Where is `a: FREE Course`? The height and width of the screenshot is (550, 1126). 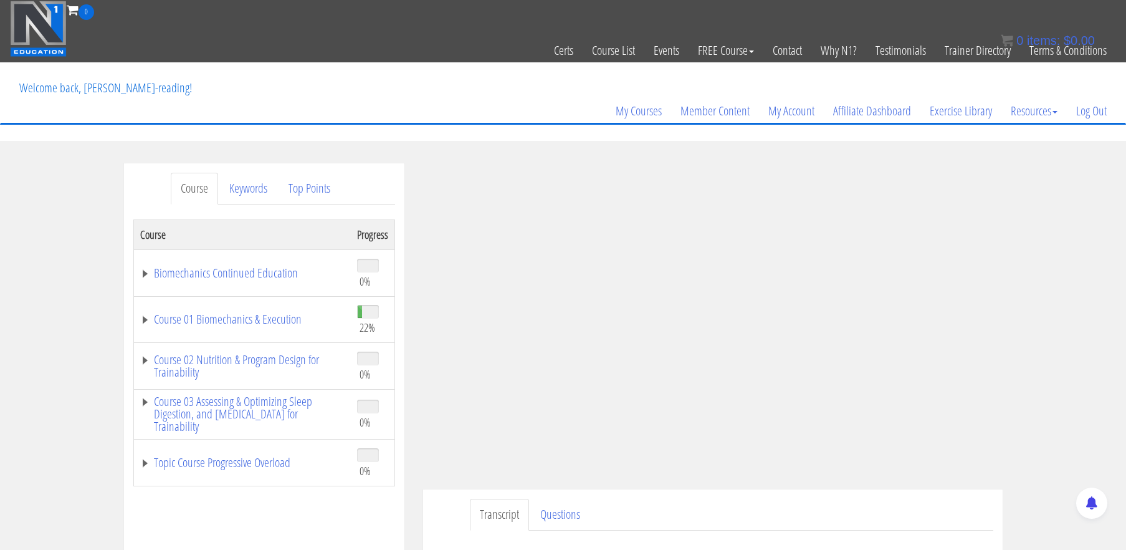 a: FREE Course is located at coordinates (726, 50).